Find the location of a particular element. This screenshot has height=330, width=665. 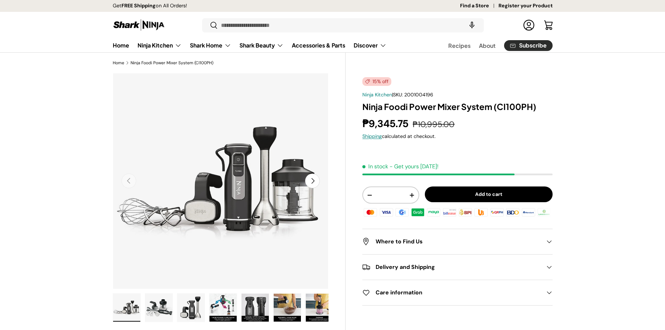

span: SKU: is located at coordinates (398, 95).